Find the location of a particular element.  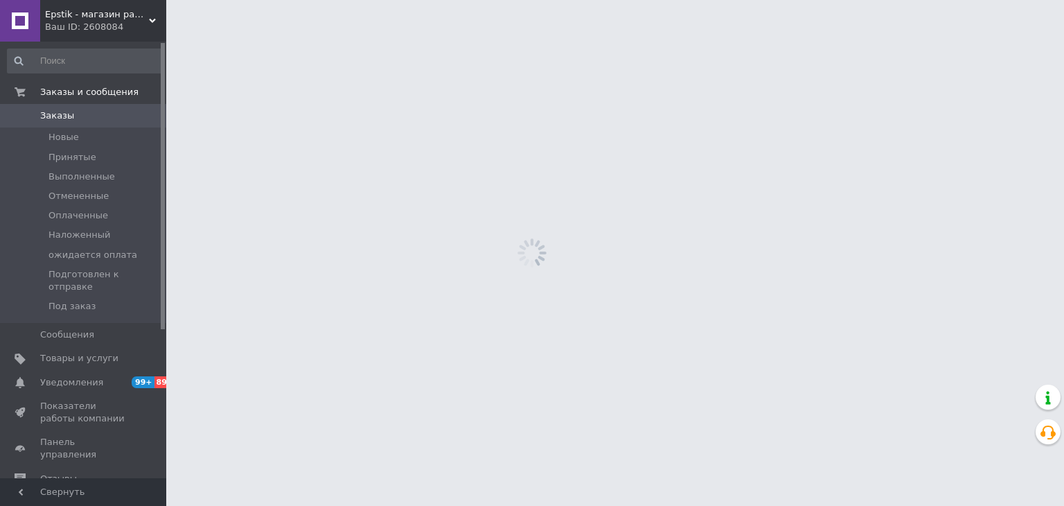

span: Панель управления is located at coordinates (84, 448).